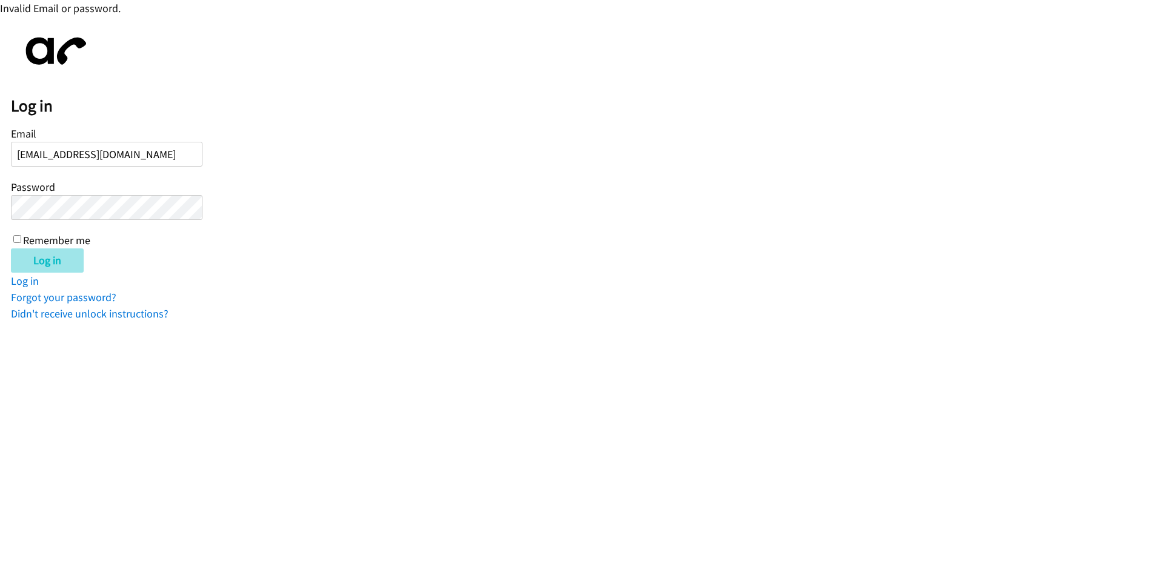 This screenshot has width=1159, height=578. What do you see at coordinates (53, 51) in the screenshot?
I see `img: aphone-8a226864a2ddd6a5e75d1ebefc011f4aa8f32683c2d82f3fb0802fe031f96514.svg` at bounding box center [53, 51].